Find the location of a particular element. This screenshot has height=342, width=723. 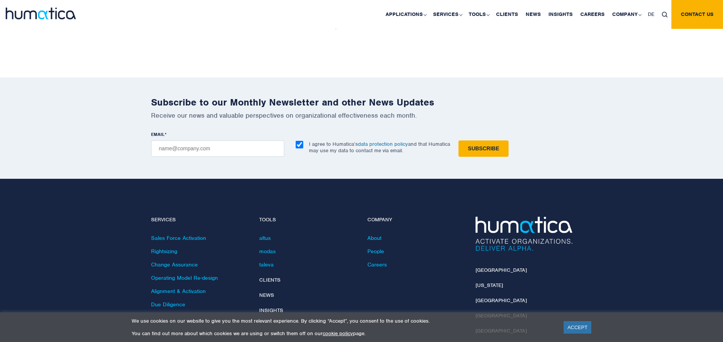

a: taleva is located at coordinates (266, 264).